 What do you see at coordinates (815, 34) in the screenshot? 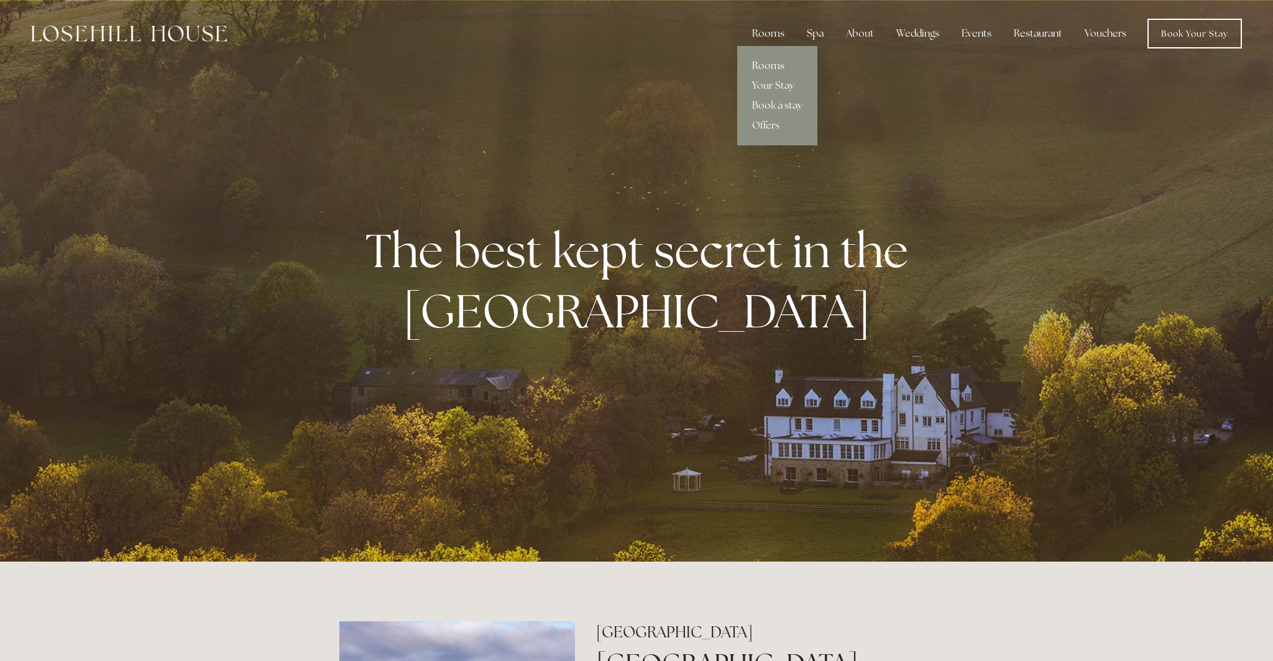
I see `div: Spa` at bounding box center [815, 34].